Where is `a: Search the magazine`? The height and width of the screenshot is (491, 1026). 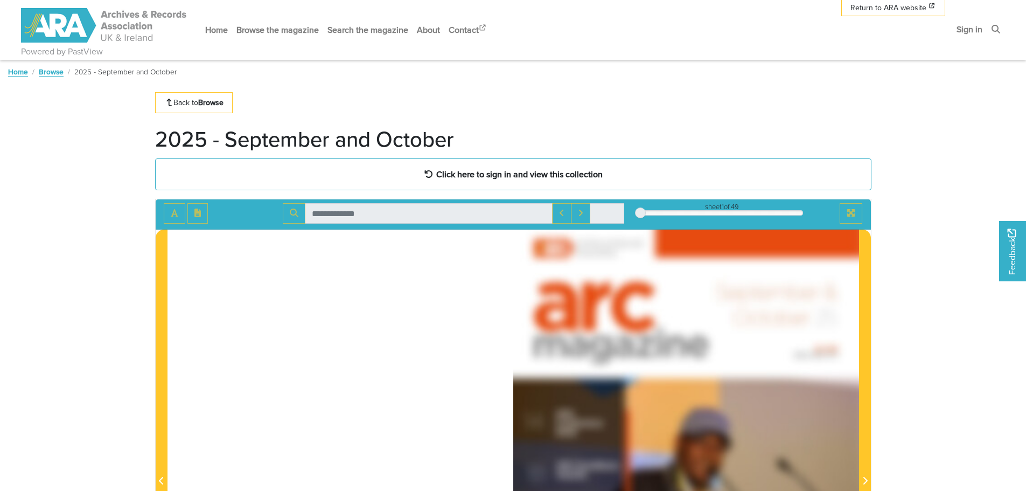 a: Search the magazine is located at coordinates (368, 30).